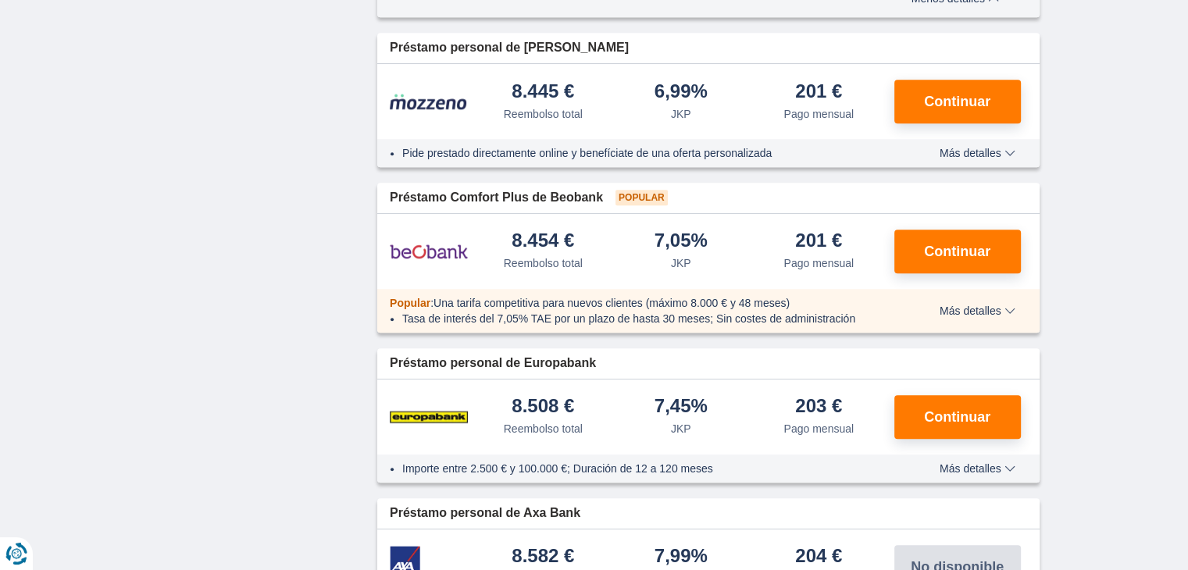  I want to click on font: 6,99%, so click(681, 91).